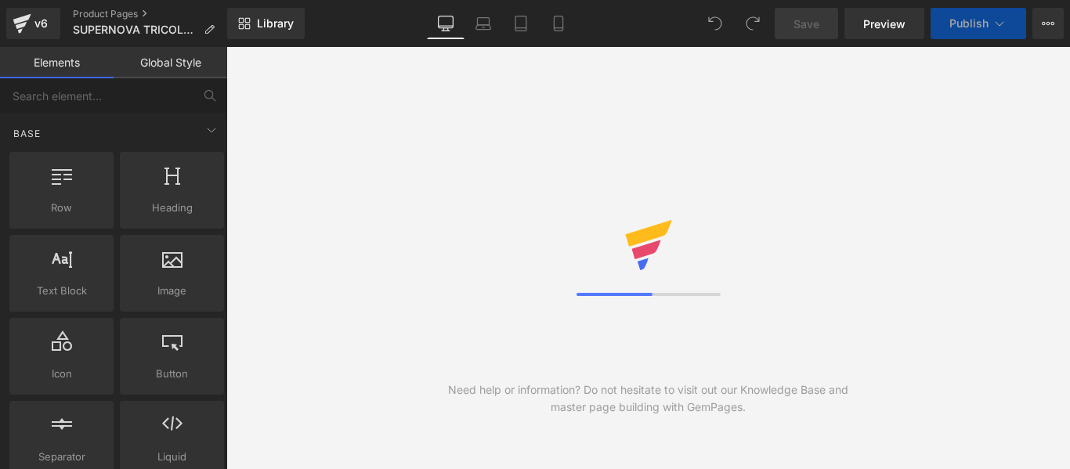  I want to click on a: Desktop, so click(446, 24).